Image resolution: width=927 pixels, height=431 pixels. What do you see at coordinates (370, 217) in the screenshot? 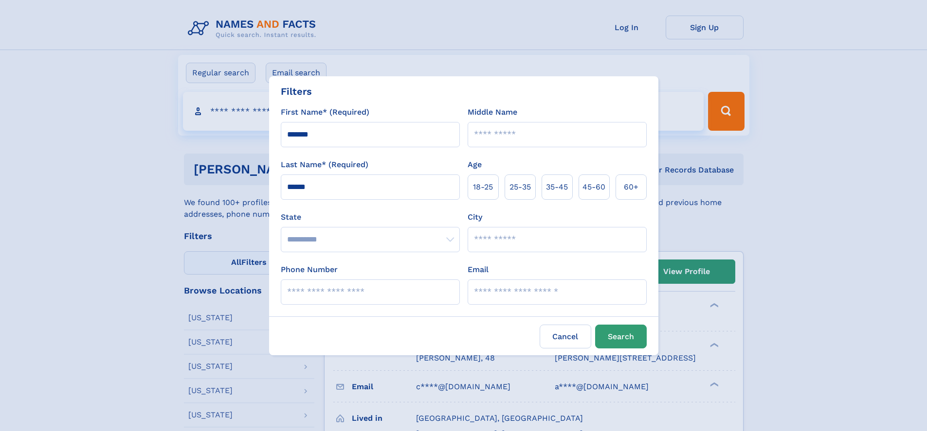
I see `label: State` at bounding box center [370, 217].